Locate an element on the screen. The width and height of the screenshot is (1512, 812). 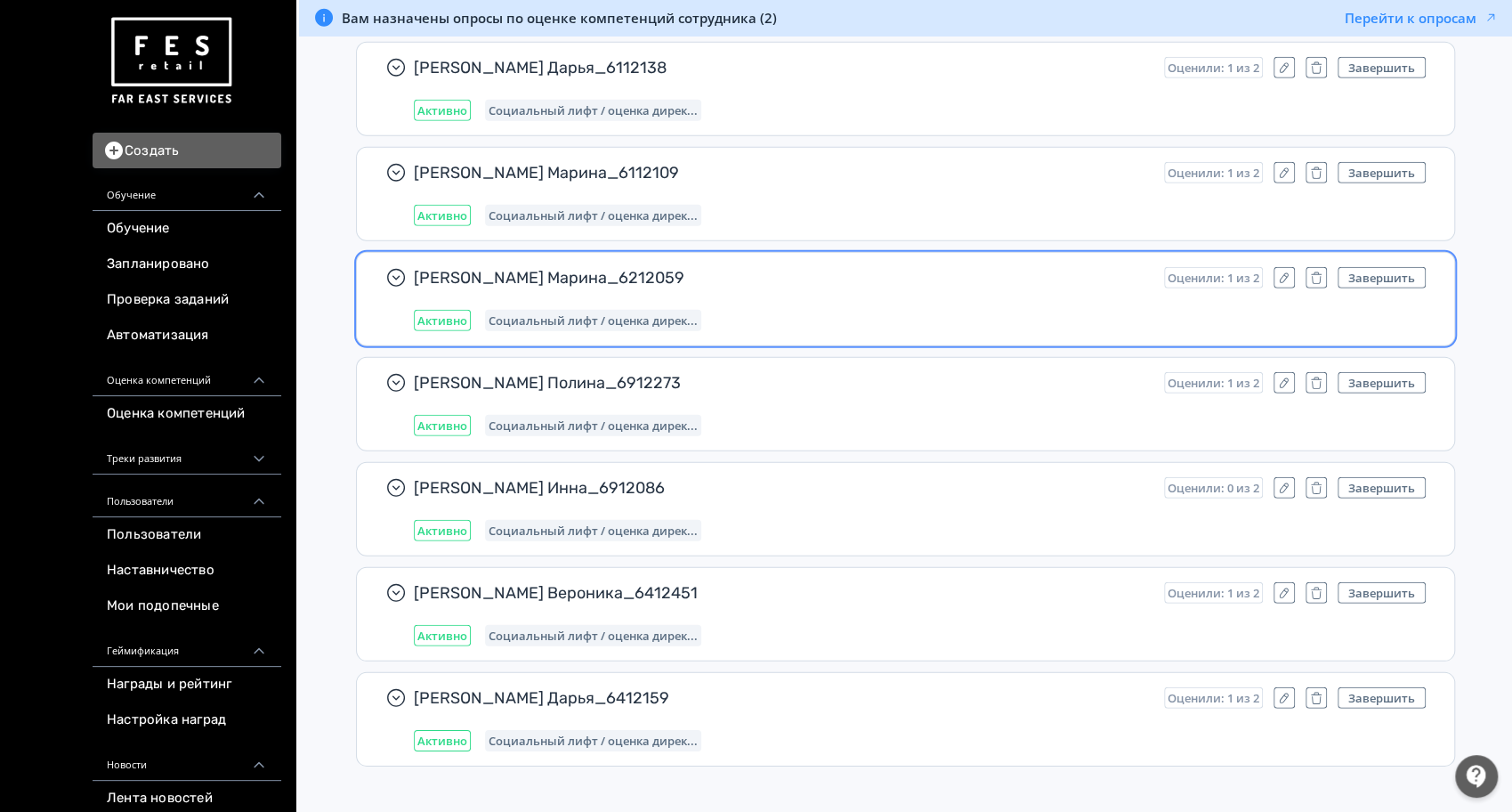
span: Вам назначены опросы по оценке компетенций сотрудника (2) is located at coordinates (559, 18).